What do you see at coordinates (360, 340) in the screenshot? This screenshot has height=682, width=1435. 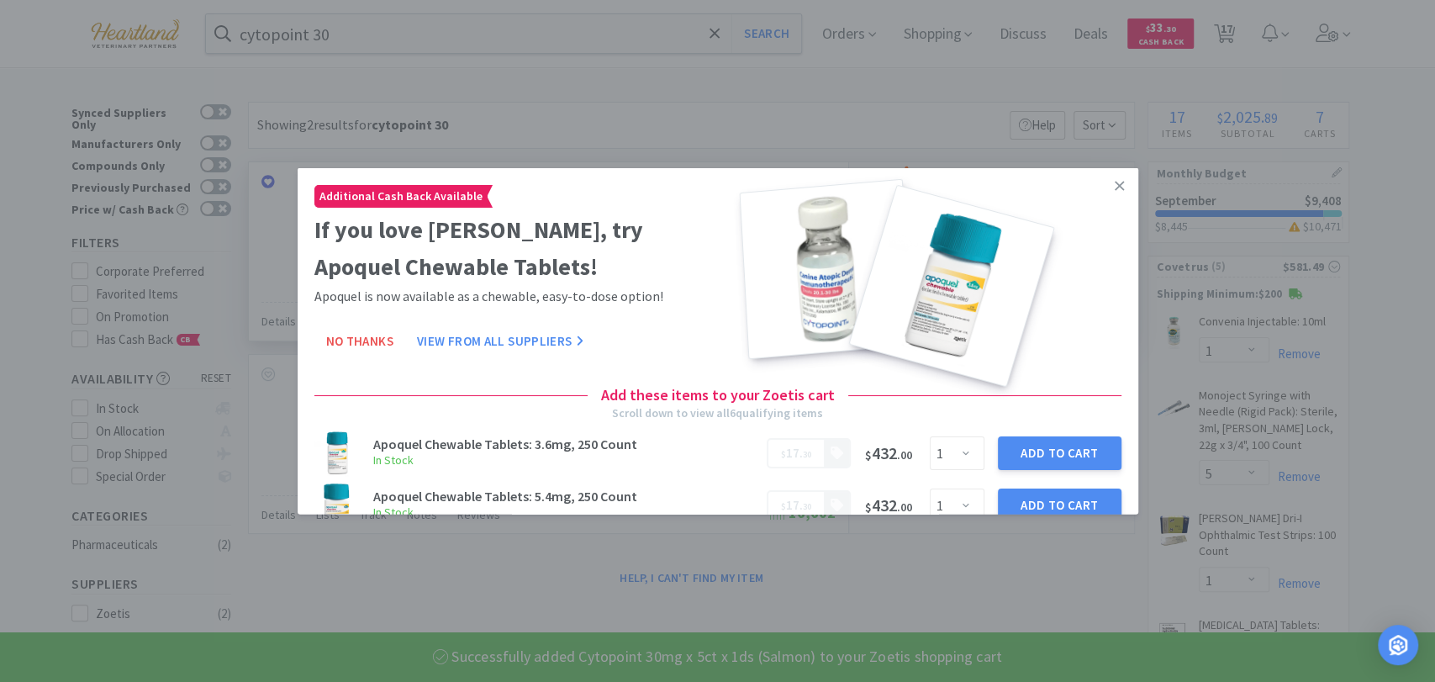 I see `button: No Thanks` at bounding box center [360, 340].